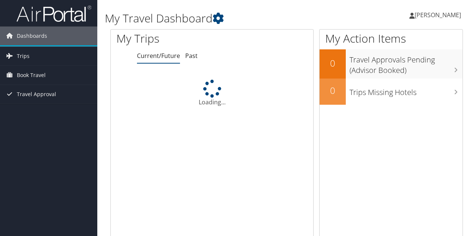 Image resolution: width=476 pixels, height=236 pixels. What do you see at coordinates (391, 92) in the screenshot?
I see `a: 0Trips Missing Hotels` at bounding box center [391, 92].